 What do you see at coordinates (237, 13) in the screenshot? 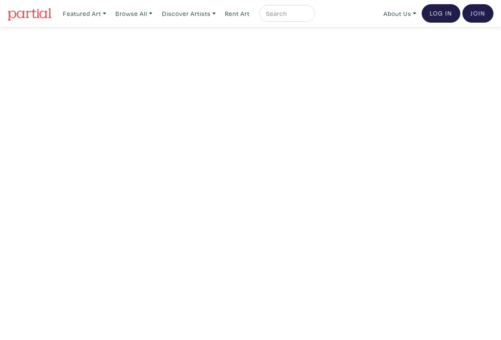
I see `a: Rent Art` at bounding box center [237, 13].